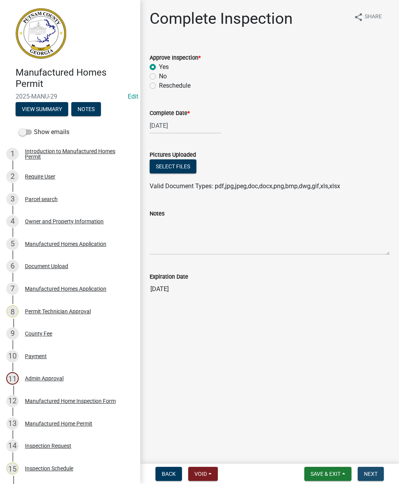  Describe the element at coordinates (133, 96) in the screenshot. I see `wm-modal-confirm: Edit Application Number` at that location.